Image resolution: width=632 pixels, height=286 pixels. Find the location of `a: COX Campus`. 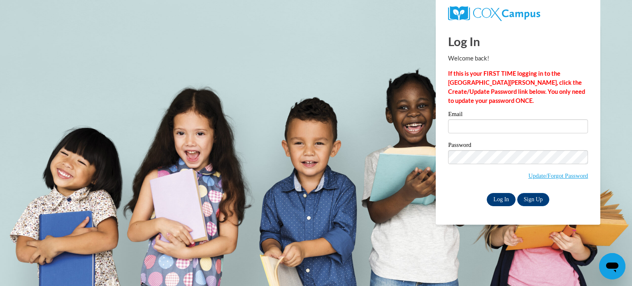

a: COX Campus is located at coordinates (518, 14).